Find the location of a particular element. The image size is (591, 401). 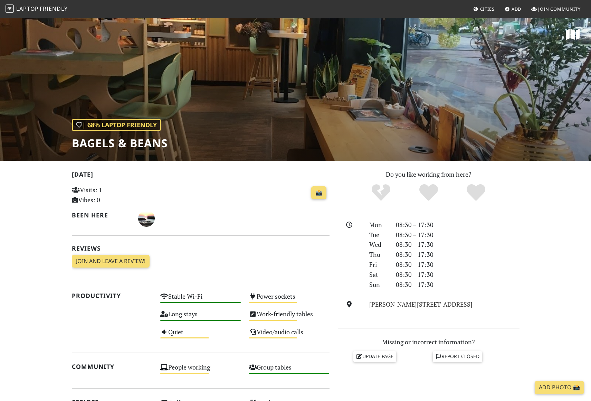

div: Wed is located at coordinates (378, 244).